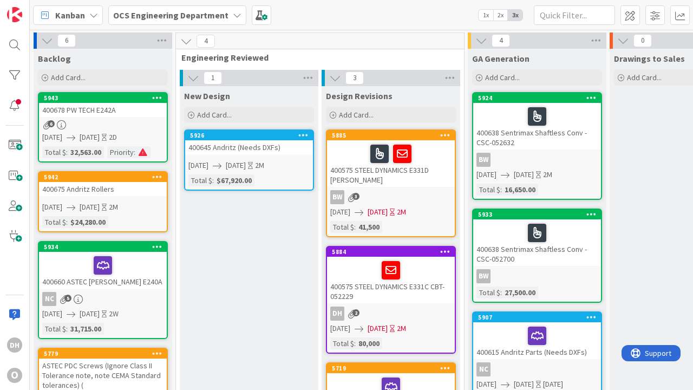 The width and height of the screenshot is (693, 390). Describe the element at coordinates (369, 343) in the screenshot. I see `div: 80,000` at that location.